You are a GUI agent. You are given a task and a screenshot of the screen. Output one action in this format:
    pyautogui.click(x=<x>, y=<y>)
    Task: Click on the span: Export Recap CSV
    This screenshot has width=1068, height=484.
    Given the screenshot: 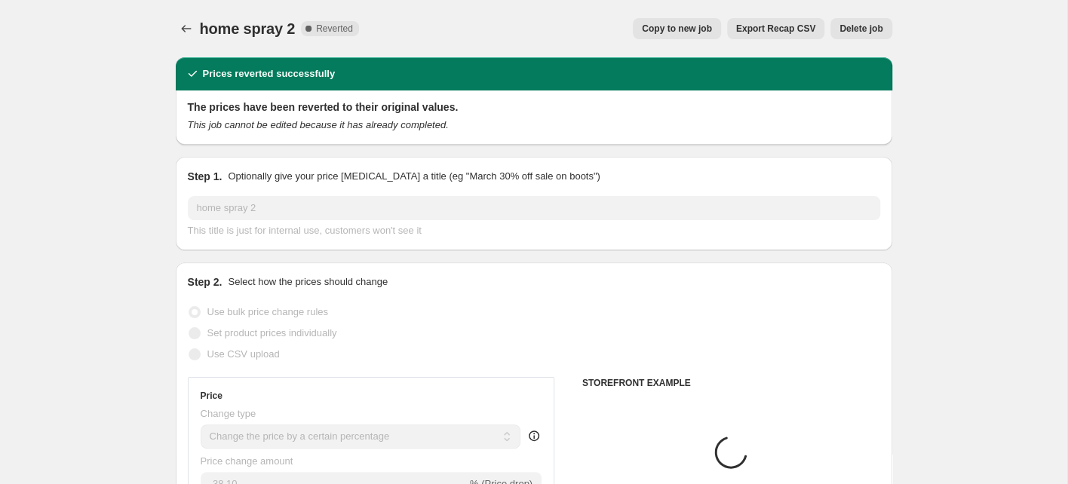 What is the action you would take?
    pyautogui.click(x=776, y=29)
    